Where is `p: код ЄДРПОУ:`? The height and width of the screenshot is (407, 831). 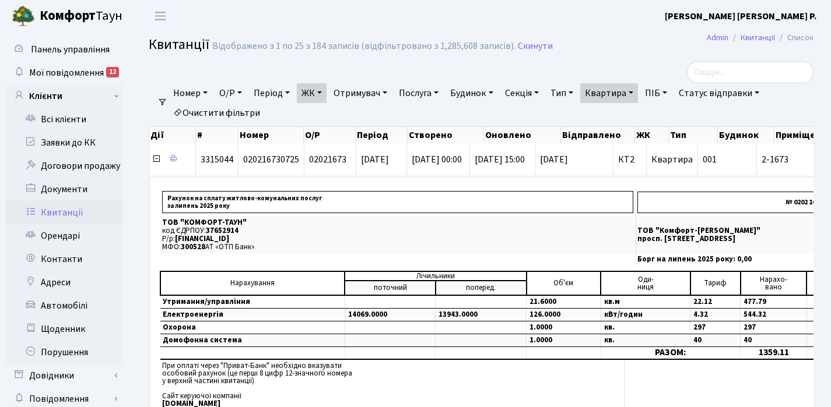
p: код ЄДРПОУ: is located at coordinates (398, 231).